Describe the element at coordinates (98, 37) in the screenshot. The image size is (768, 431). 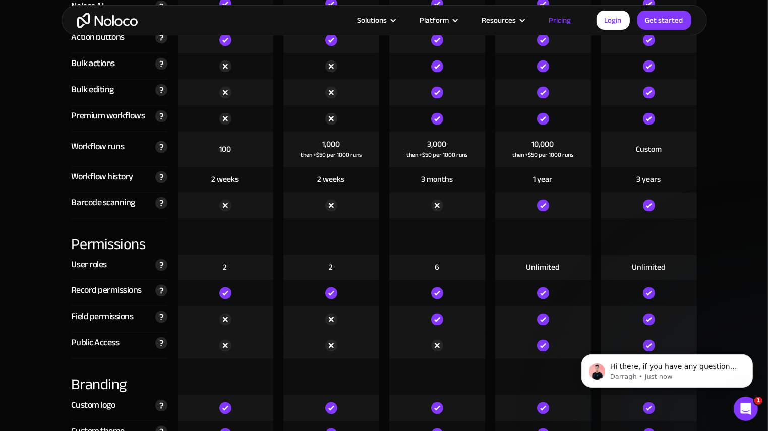
I see `div: Action buttons` at that location.